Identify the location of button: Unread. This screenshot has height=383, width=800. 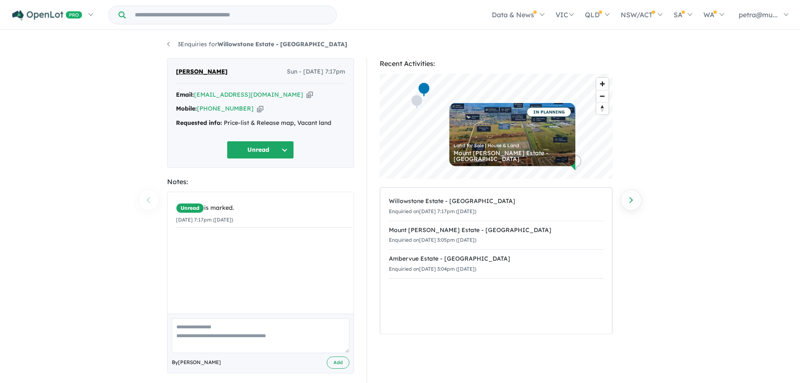
(260, 150).